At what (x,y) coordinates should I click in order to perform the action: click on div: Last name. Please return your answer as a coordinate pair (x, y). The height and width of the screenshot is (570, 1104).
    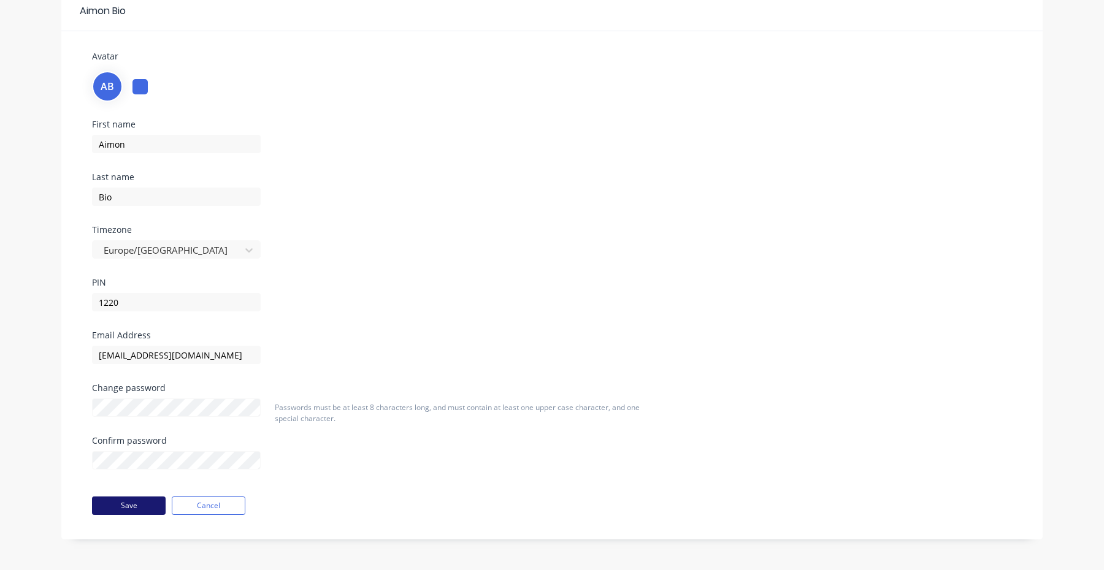
    Looking at the image, I should click on (239, 177).